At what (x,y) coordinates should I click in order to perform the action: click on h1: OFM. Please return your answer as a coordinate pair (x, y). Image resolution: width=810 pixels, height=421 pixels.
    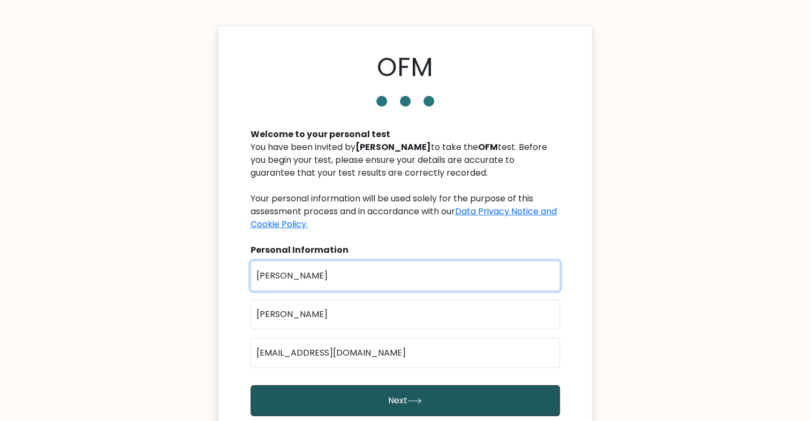
    Looking at the image, I should click on (405, 67).